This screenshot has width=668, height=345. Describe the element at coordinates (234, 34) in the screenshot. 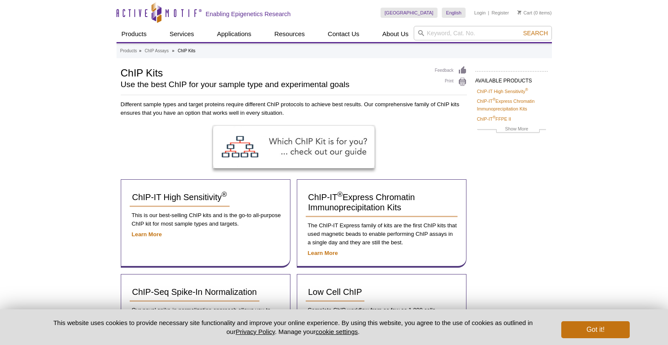

I see `a: Applications` at that location.